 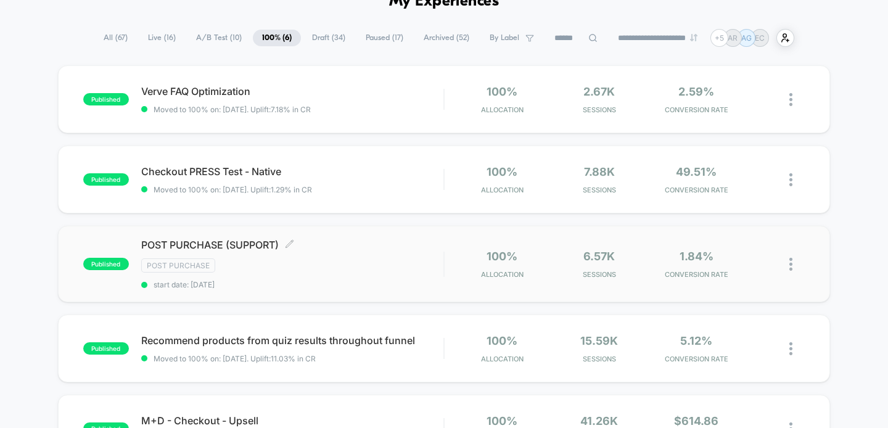 I want to click on span: 2.67k, so click(x=599, y=91).